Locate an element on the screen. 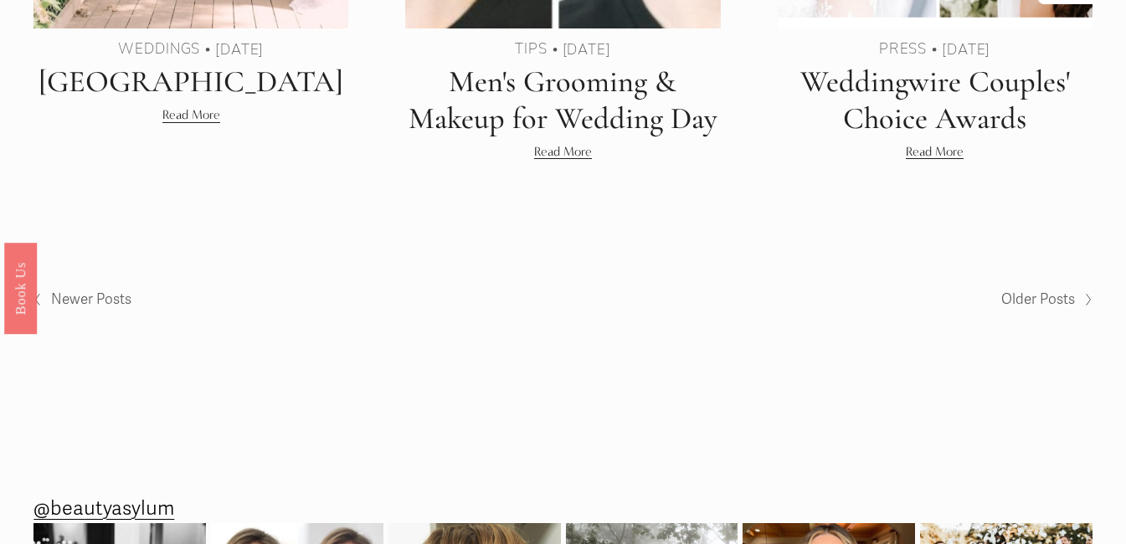  a: Older Posts is located at coordinates (828, 300).